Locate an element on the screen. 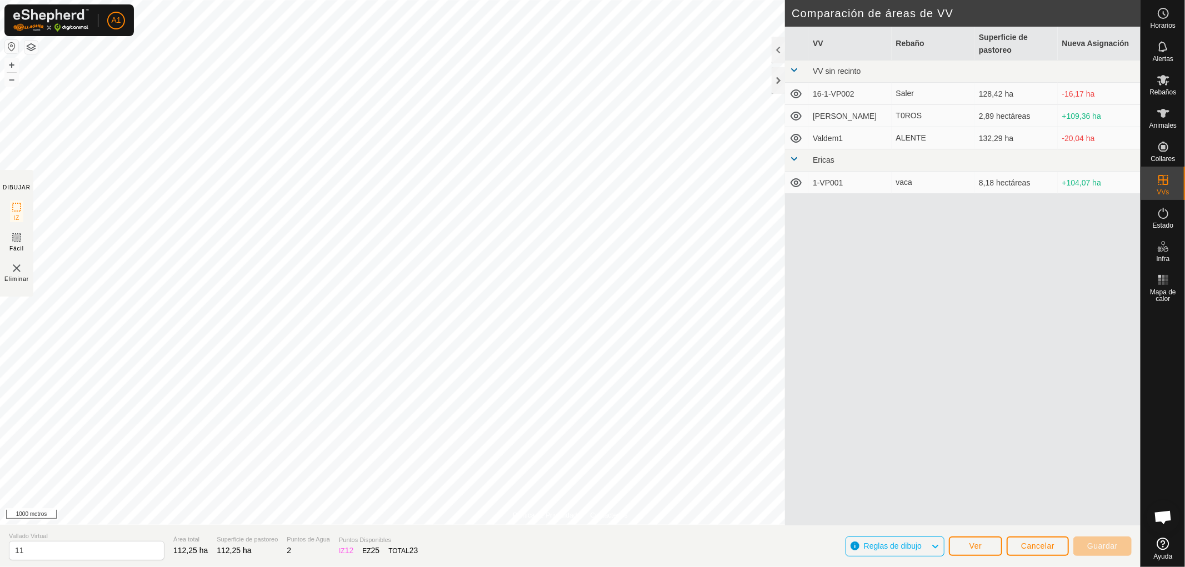 The image size is (1185, 567). font: +109,36 ha is located at coordinates (1082, 116).